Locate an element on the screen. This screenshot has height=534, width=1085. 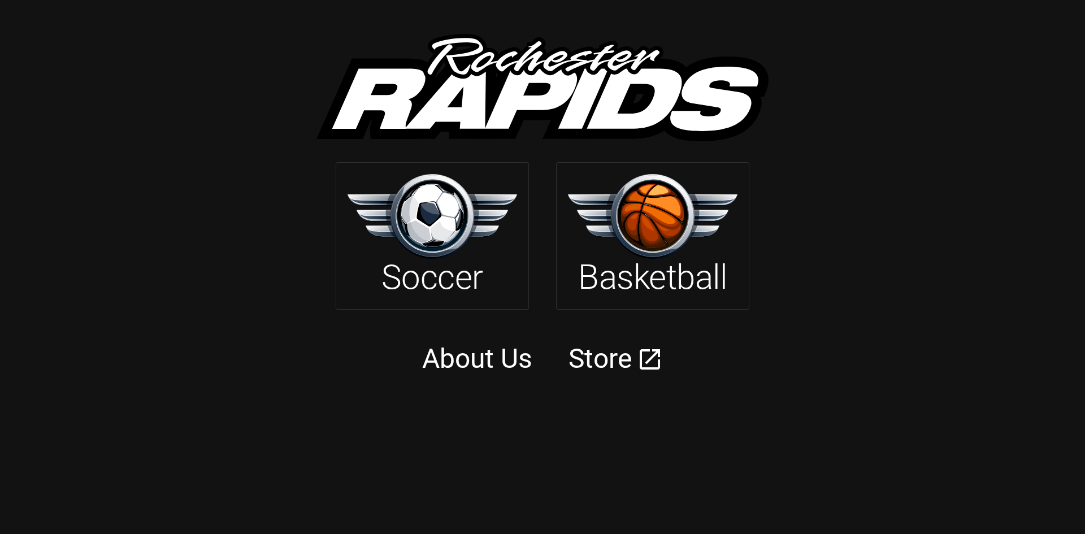
img: rapids.svg is located at coordinates (543, 88).